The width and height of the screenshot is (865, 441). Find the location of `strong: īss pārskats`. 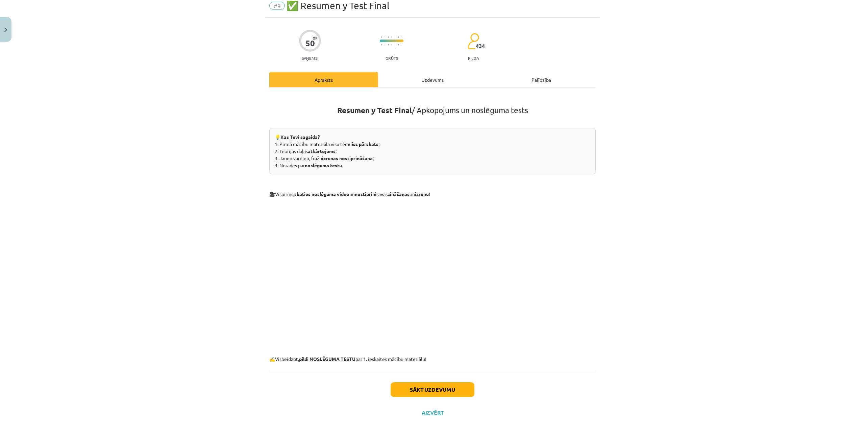

strong: īss pārskats is located at coordinates (365, 144).